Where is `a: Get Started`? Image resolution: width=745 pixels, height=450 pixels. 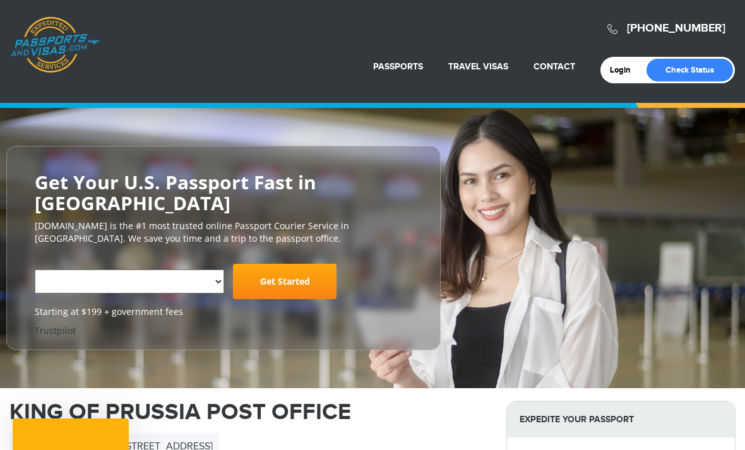
a: Get Started is located at coordinates (285, 281).